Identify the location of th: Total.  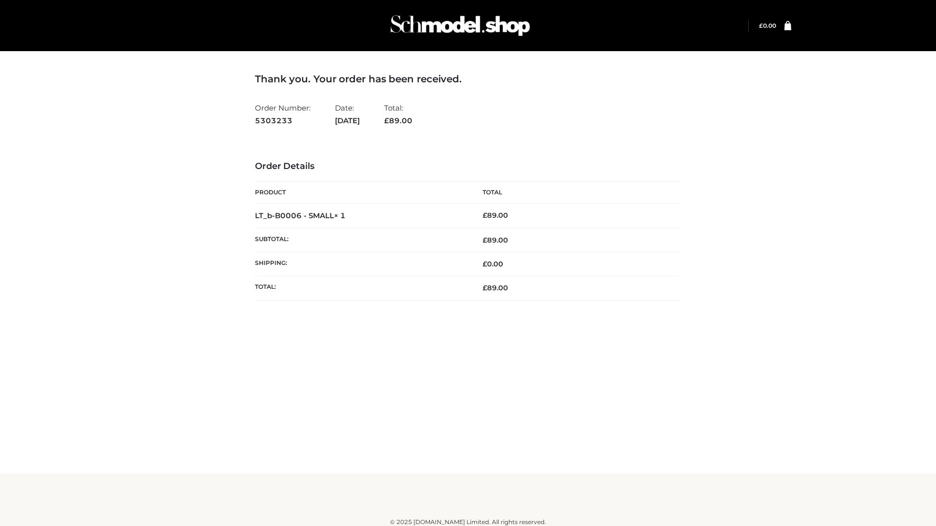
(574, 193).